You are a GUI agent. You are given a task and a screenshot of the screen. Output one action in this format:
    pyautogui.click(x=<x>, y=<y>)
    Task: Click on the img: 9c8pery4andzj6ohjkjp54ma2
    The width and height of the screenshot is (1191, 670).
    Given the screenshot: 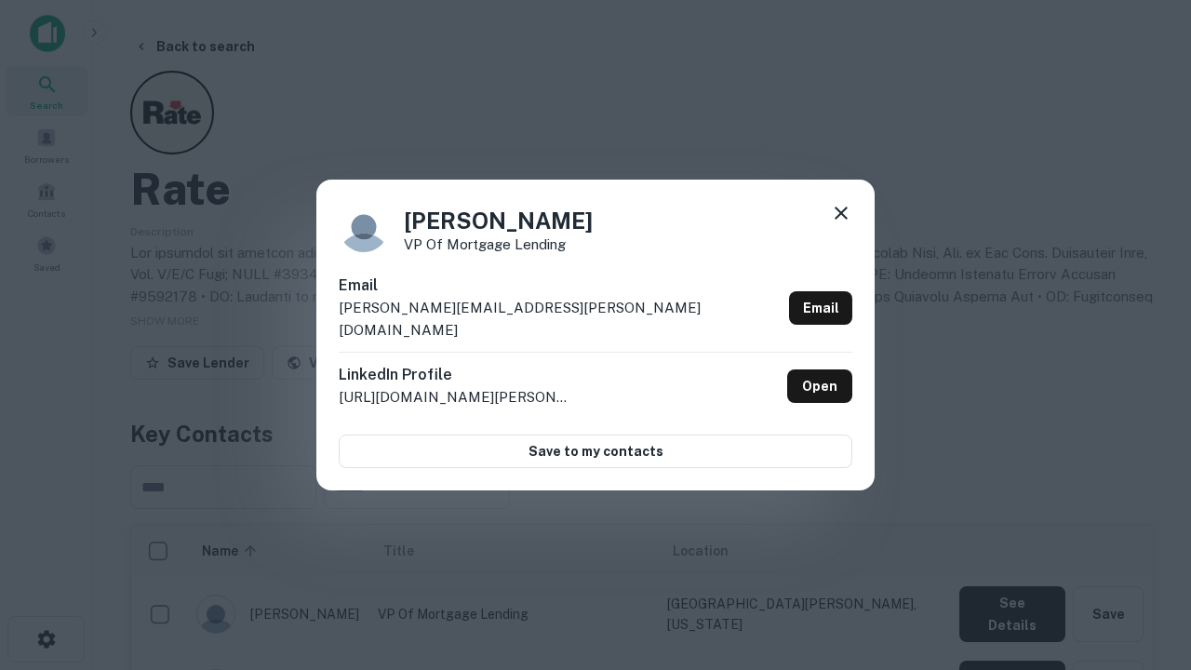 What is the action you would take?
    pyautogui.click(x=364, y=227)
    